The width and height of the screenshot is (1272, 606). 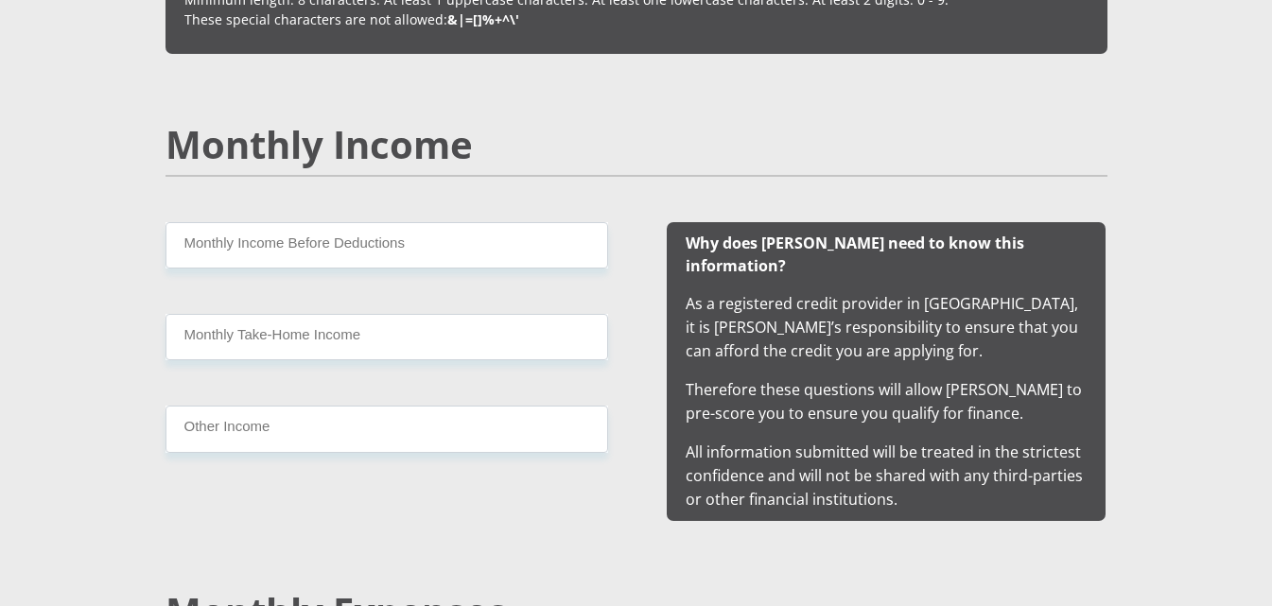 What do you see at coordinates (387, 337) in the screenshot?
I see `input: Monthly Take Home Income` at bounding box center [387, 337].